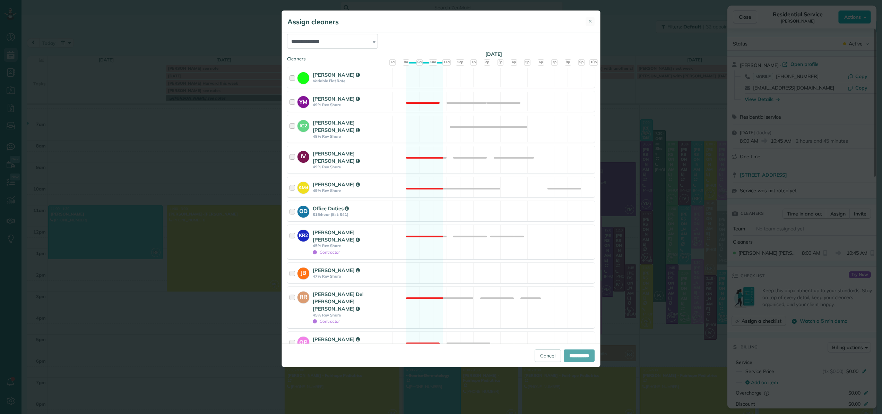 The height and width of the screenshot is (414, 882). Describe the element at coordinates (304, 234) in the screenshot. I see `strong: KR2` at that location.